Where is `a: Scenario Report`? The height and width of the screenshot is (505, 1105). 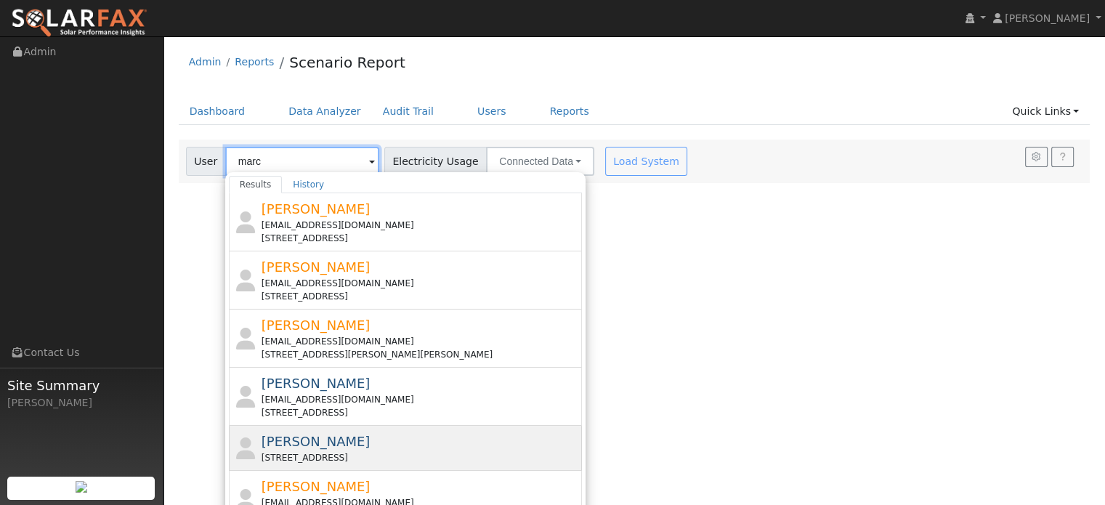 a: Scenario Report is located at coordinates (347, 62).